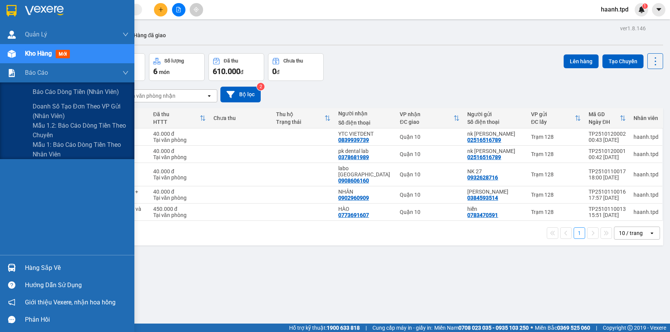 The image size is (670, 332). What do you see at coordinates (12, 302) in the screenshot?
I see `span: notification` at bounding box center [12, 302].